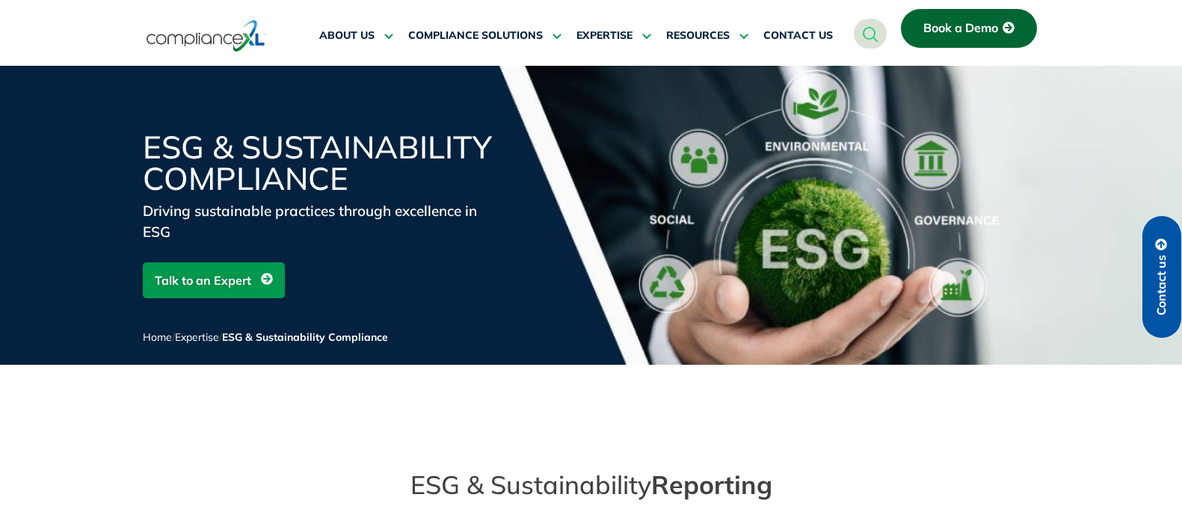 The image size is (1182, 515). What do you see at coordinates (206, 36) in the screenshot?
I see `img: logo-one.svg` at bounding box center [206, 36].